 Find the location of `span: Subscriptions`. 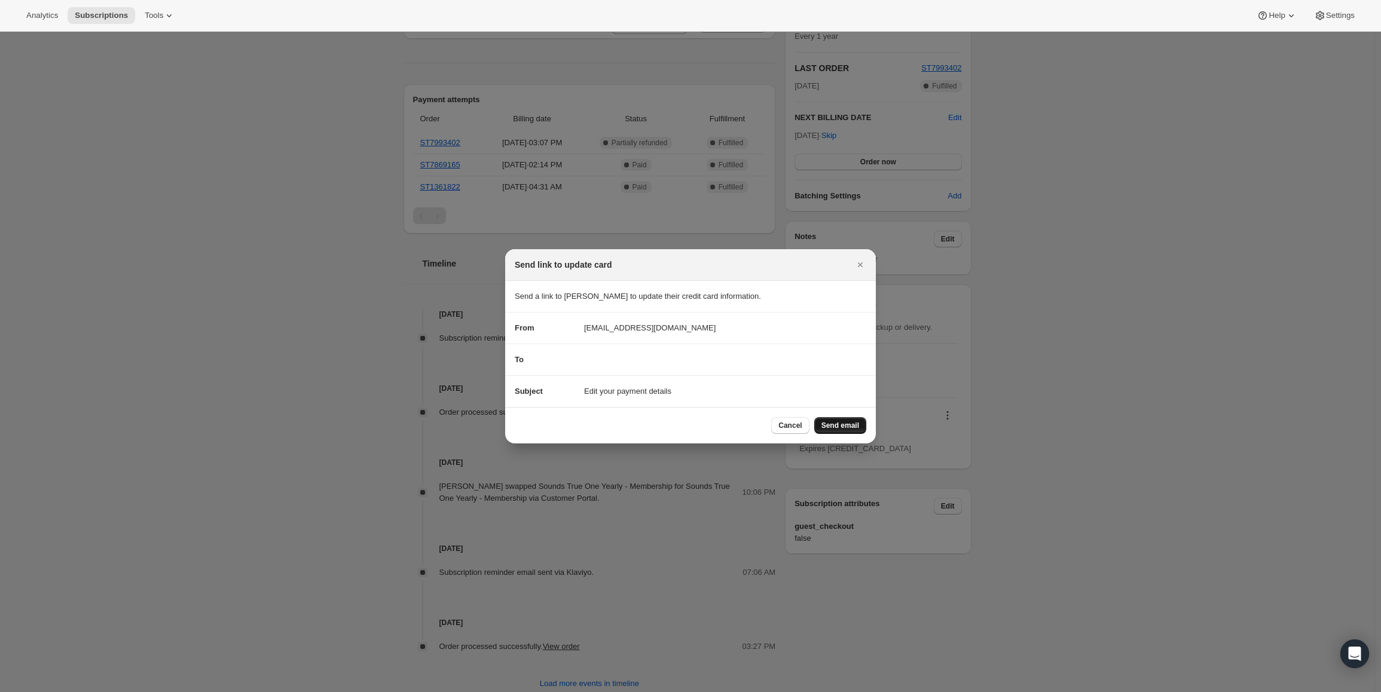

span: Subscriptions is located at coordinates (101, 16).